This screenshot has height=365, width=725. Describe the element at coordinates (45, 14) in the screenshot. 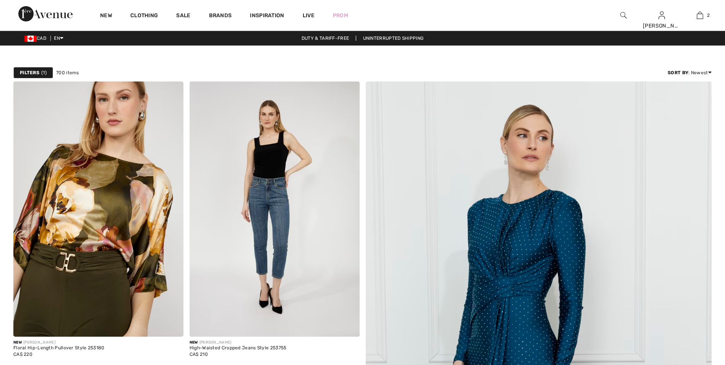

I see `a: 1ère Avenue` at that location.